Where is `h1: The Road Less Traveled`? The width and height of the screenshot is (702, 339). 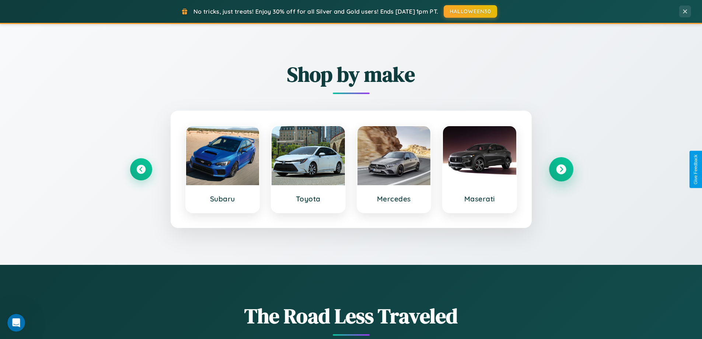
h1: The Road Less Traveled is located at coordinates (351, 316).